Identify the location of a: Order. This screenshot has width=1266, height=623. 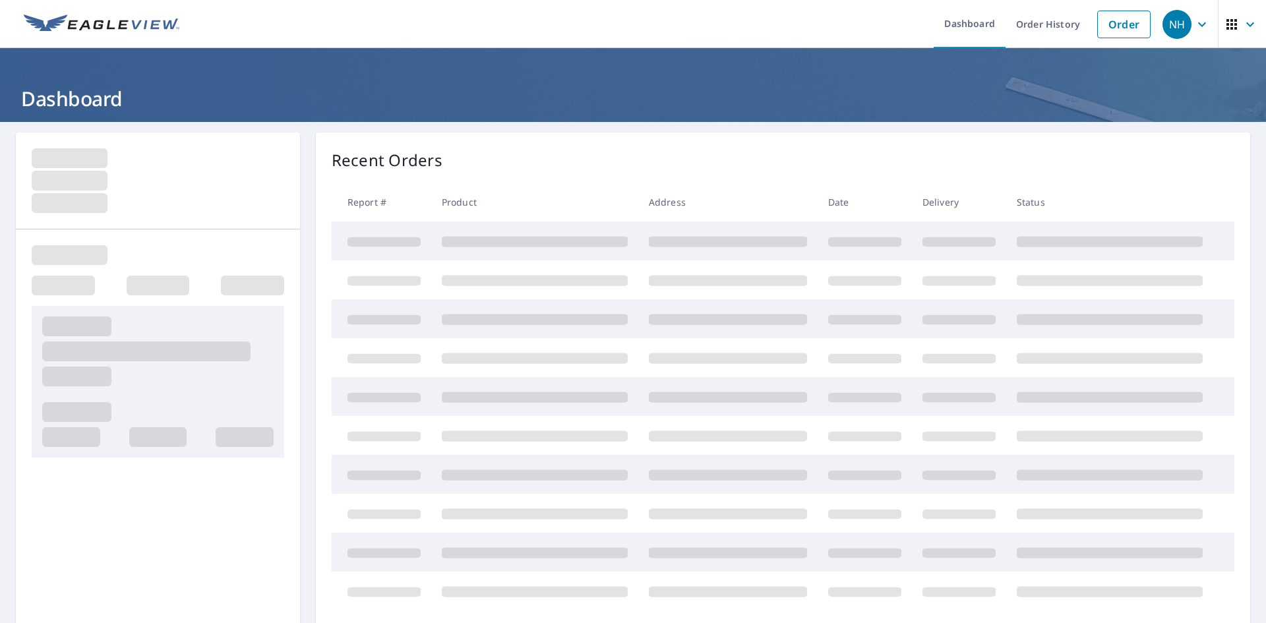
(1124, 24).